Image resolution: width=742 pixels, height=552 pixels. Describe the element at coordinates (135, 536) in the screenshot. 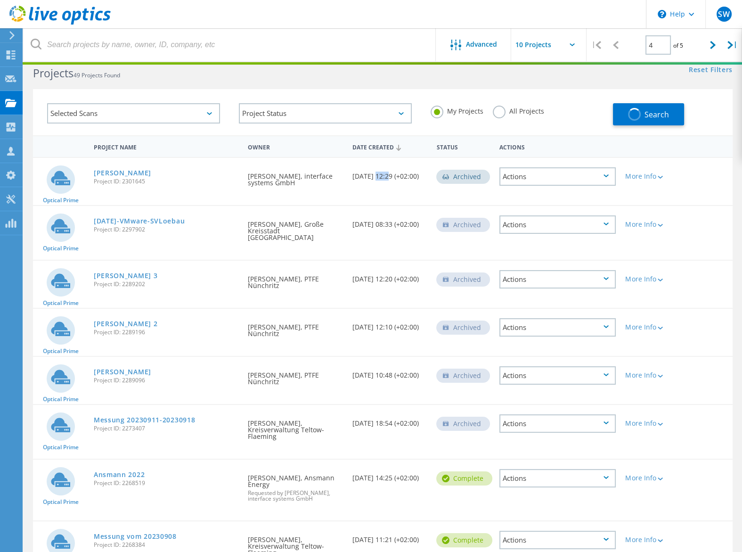

I see `a: Messung vom 20230908` at that location.